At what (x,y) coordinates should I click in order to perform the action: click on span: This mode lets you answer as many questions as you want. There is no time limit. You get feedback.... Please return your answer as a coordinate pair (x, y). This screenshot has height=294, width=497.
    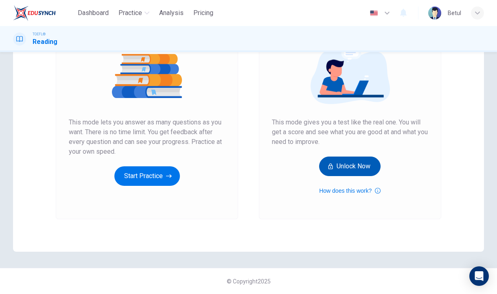
    Looking at the image, I should click on (147, 137).